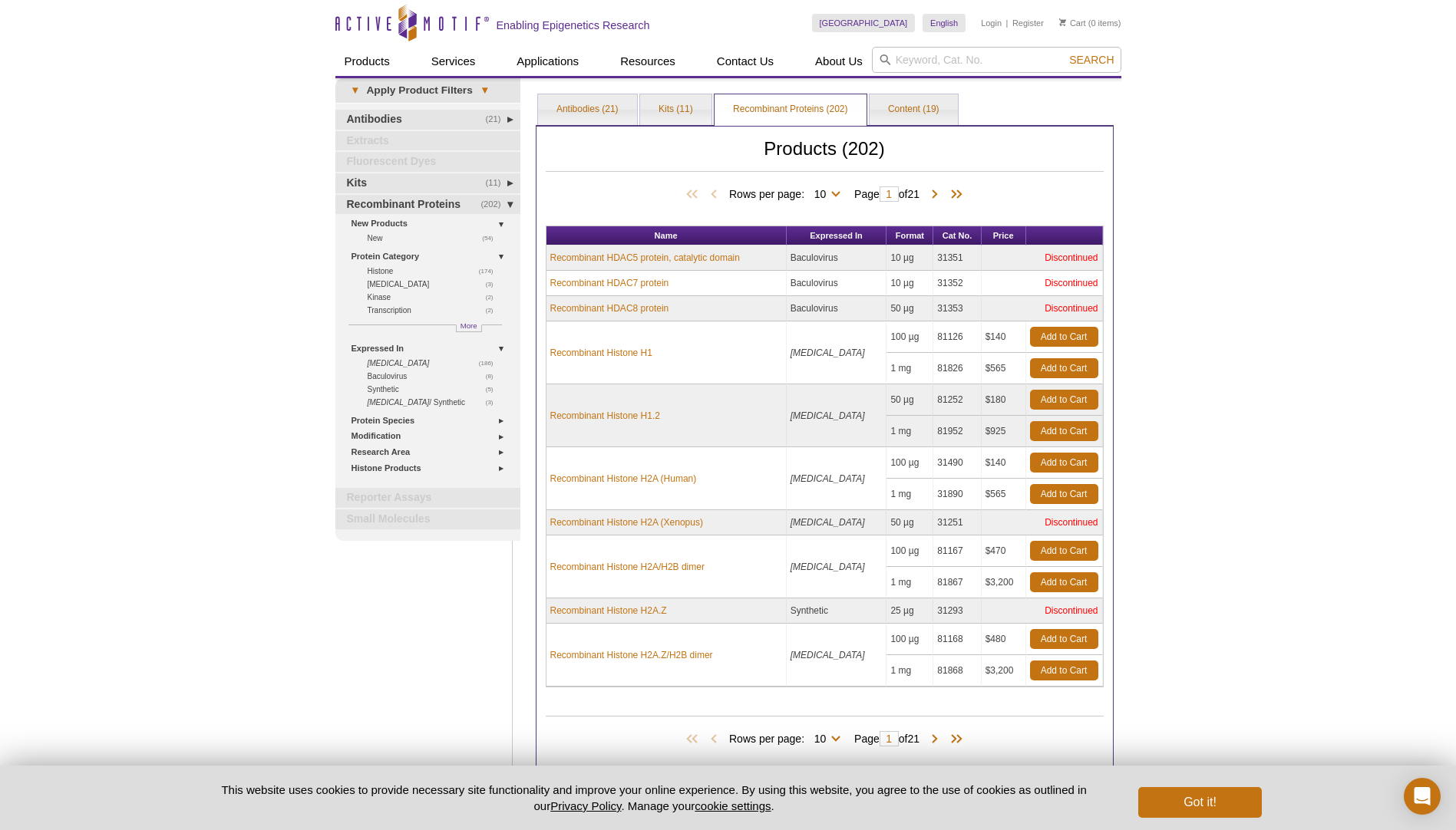 The height and width of the screenshot is (830, 1456). Describe the element at coordinates (653, 798) in the screenshot. I see `p: This website uses cookies to provide necessary site functionality and improve your online experie...` at that location.